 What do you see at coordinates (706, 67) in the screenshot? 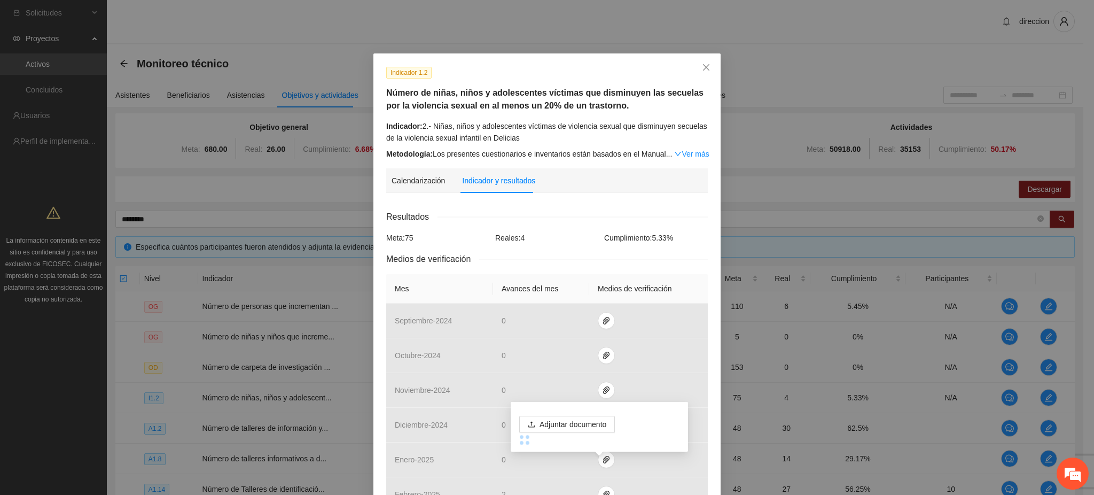
I see `span: close` at bounding box center [706, 67].